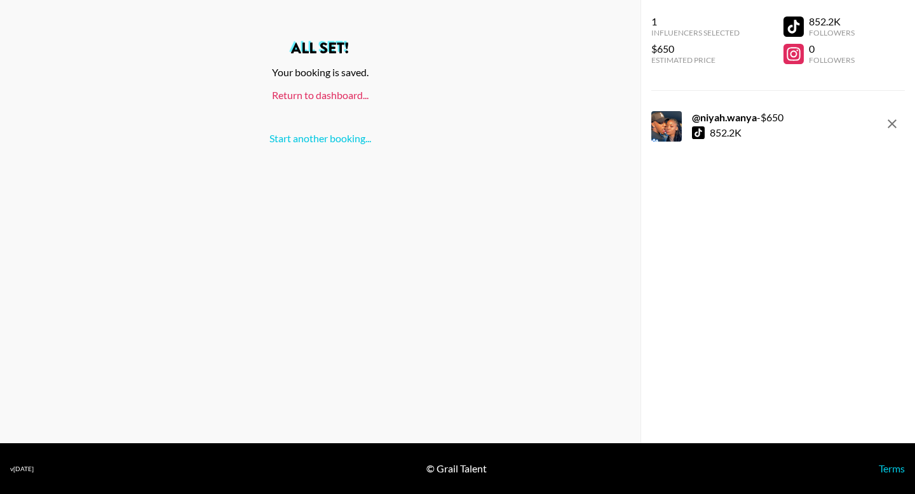 The width and height of the screenshot is (915, 494). I want to click on a: Terms, so click(891, 468).